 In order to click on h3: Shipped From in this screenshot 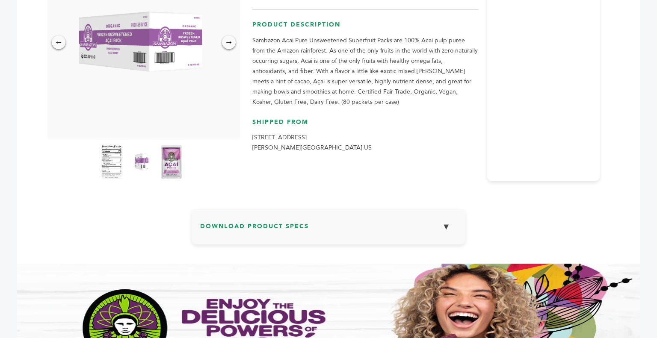, I will do `click(365, 125)`.